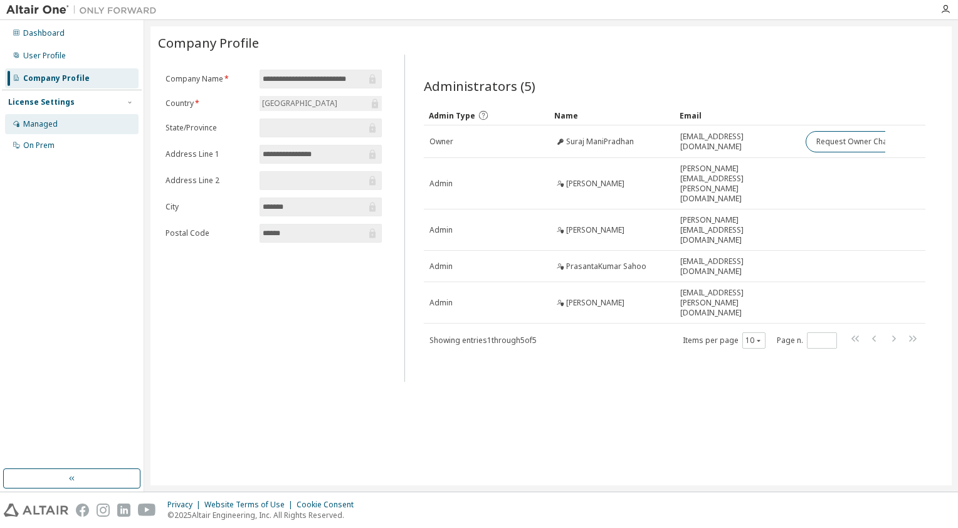 The image size is (958, 528). Describe the element at coordinates (724, 341) in the screenshot. I see `span: Items per page` at that location.